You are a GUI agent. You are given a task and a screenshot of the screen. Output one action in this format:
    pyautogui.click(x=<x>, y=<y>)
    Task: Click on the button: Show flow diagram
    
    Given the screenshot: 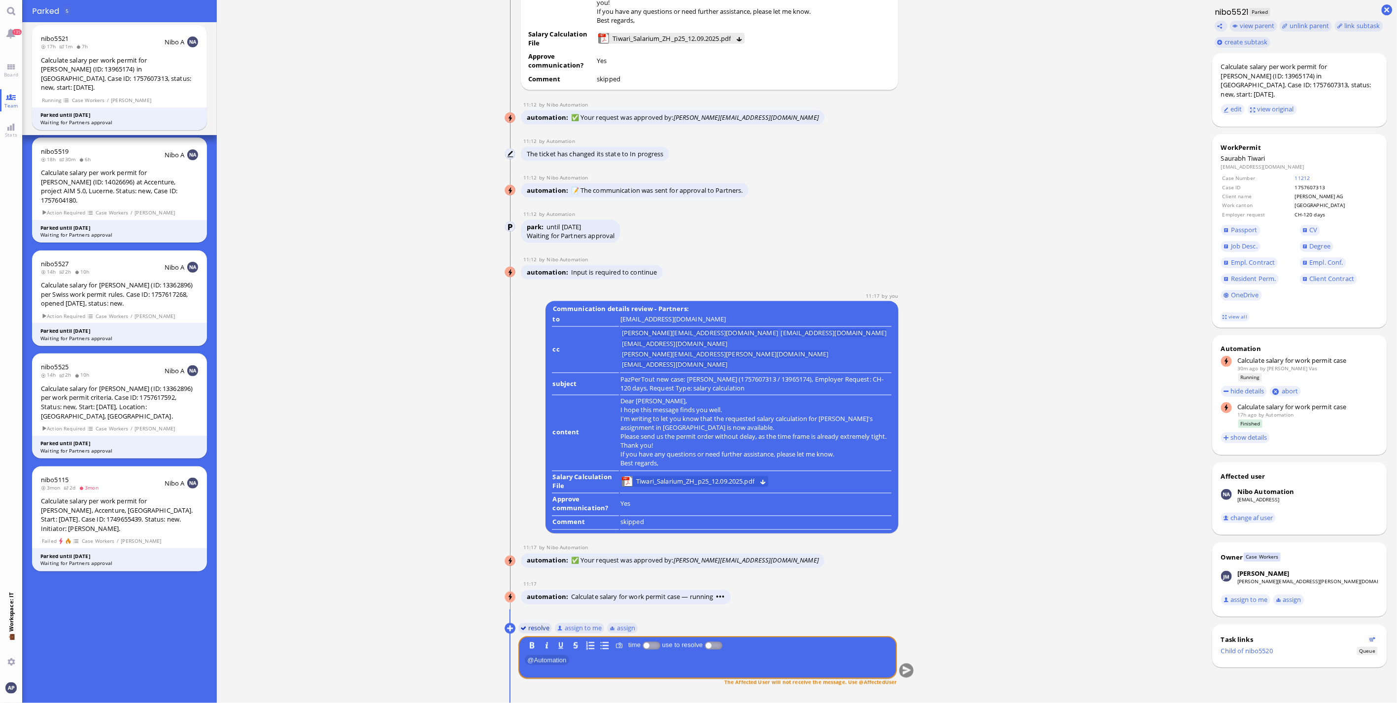 What is the action you would take?
    pyautogui.click(x=1372, y=639)
    